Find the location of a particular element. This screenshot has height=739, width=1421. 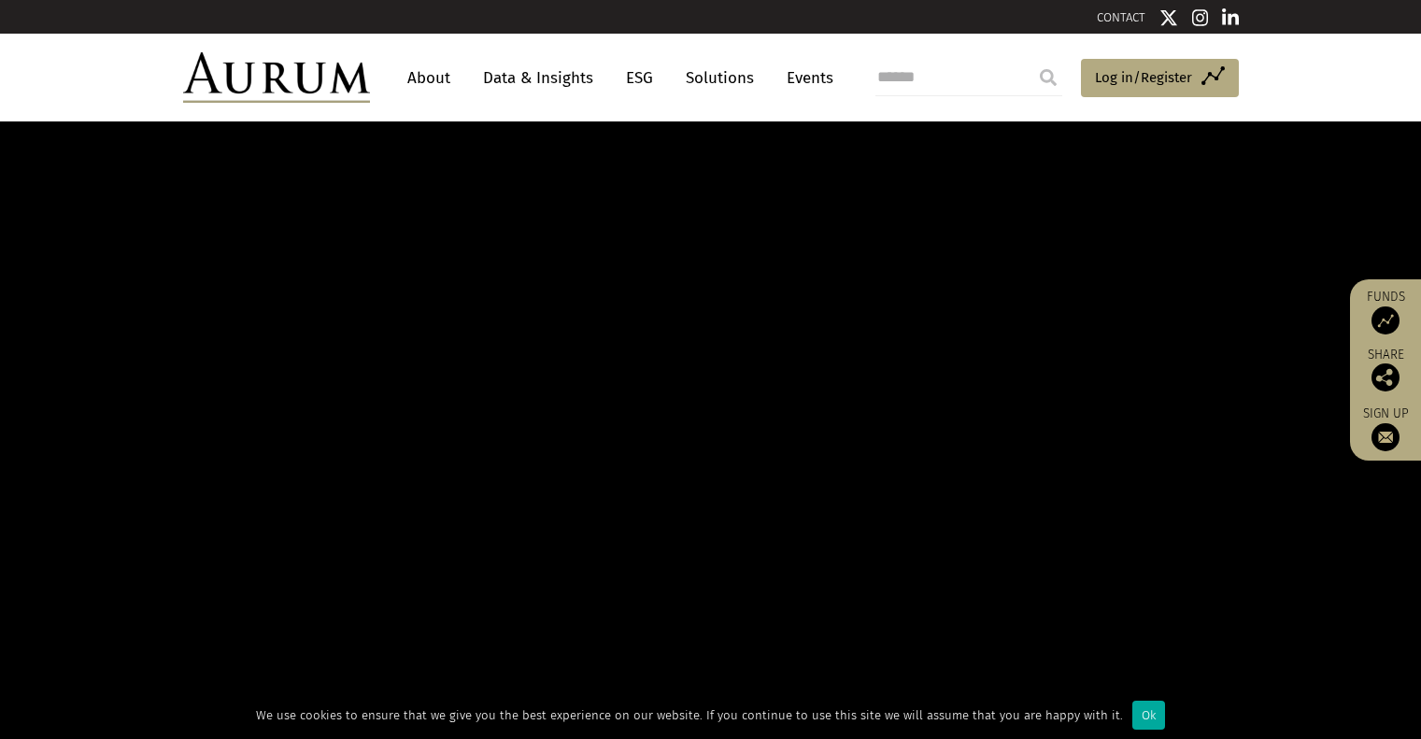

a: Solutions is located at coordinates (719, 78).